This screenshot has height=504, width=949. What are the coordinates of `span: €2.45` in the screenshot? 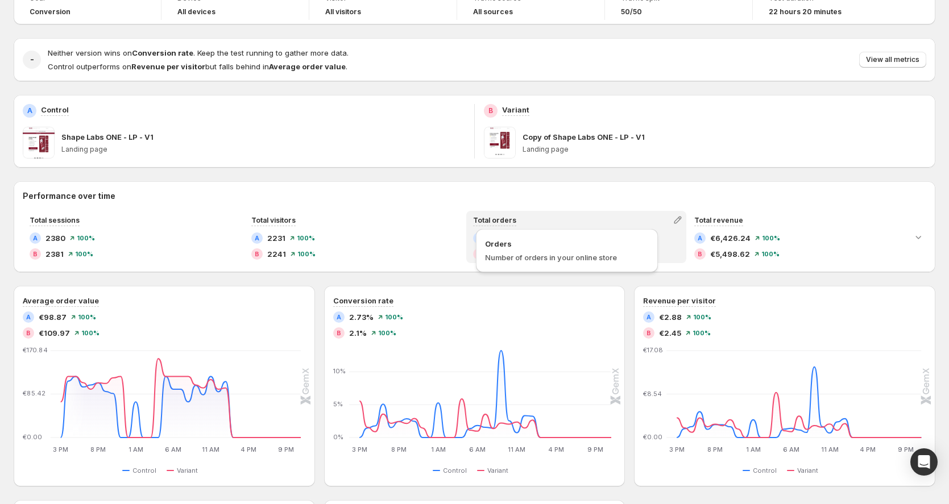 It's located at (670, 333).